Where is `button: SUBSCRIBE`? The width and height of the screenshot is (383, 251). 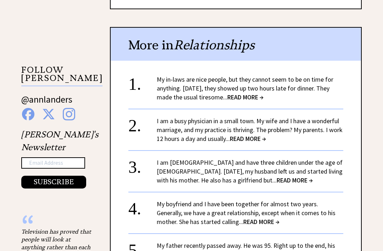
button: SUBSCRIBE is located at coordinates (54, 182).